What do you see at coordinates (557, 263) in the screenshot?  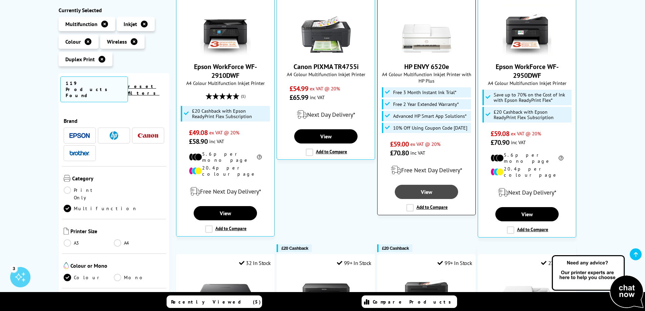 I see `div: 27 In Stock` at bounding box center [557, 263].